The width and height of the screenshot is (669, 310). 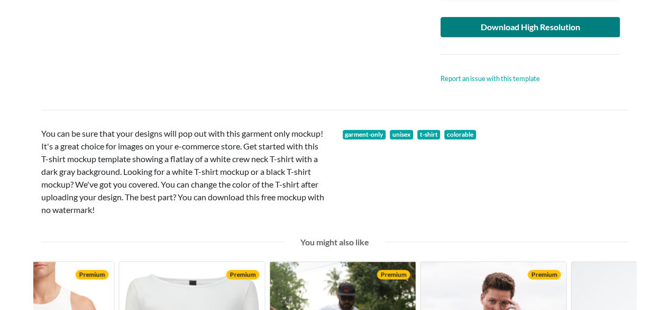 I want to click on a: Download High Resolution, so click(x=531, y=27).